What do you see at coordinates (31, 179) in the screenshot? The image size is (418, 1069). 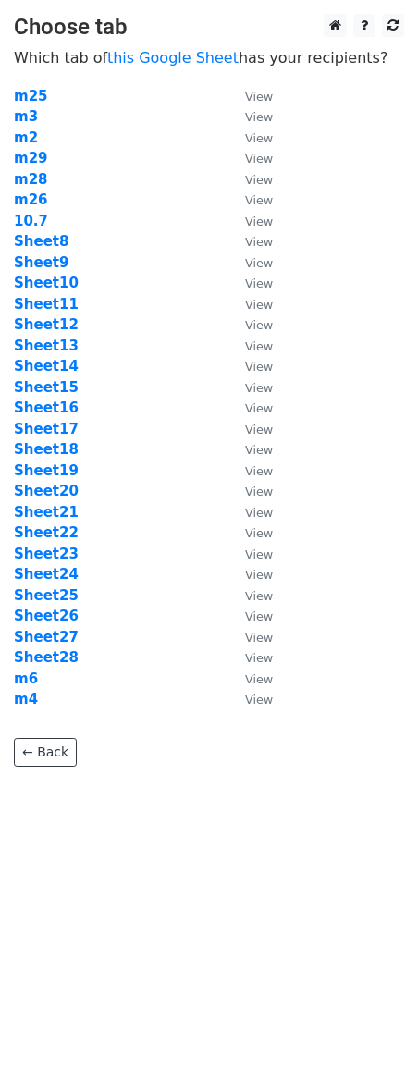 I see `a: m28` at bounding box center [31, 179].